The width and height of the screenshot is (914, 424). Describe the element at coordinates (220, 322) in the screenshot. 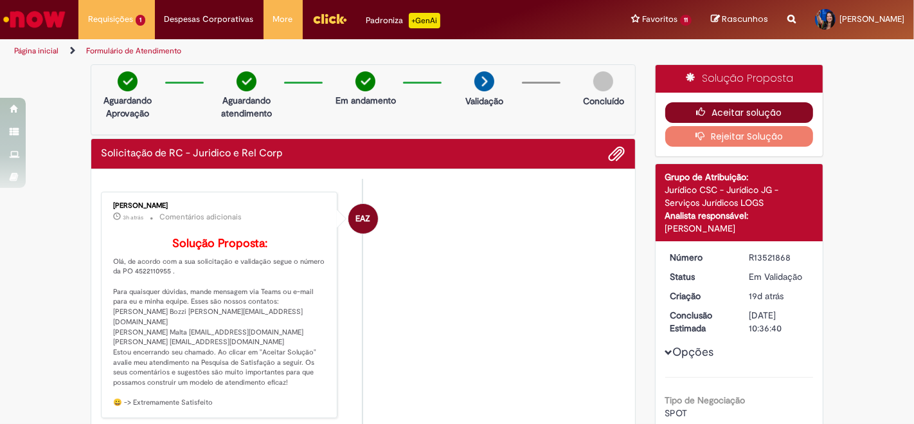

I see `p: Olá, de acordo com a sua solicitação e validação segue o número da PO 4522110955 . Para quaisquer...` at that location.